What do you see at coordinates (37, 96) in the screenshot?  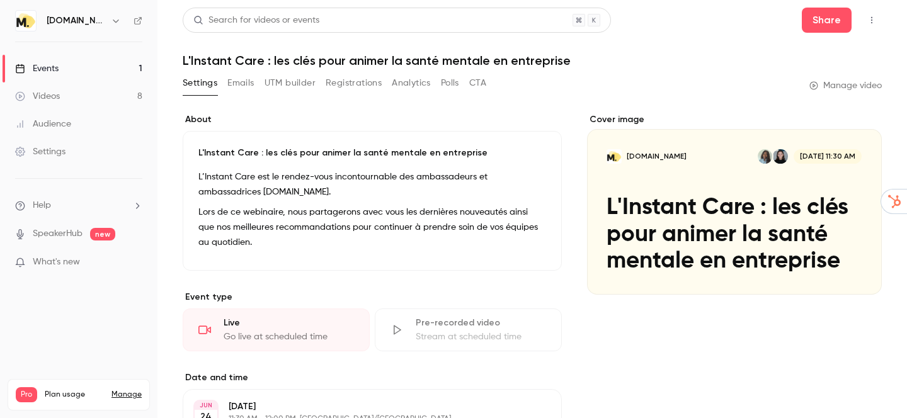 I see `div: Videos` at bounding box center [37, 96].